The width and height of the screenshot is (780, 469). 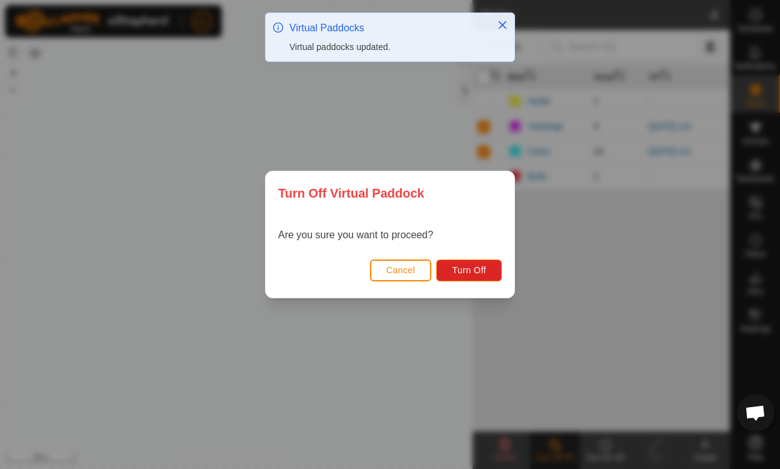 I want to click on span: Cancel, so click(x=401, y=270).